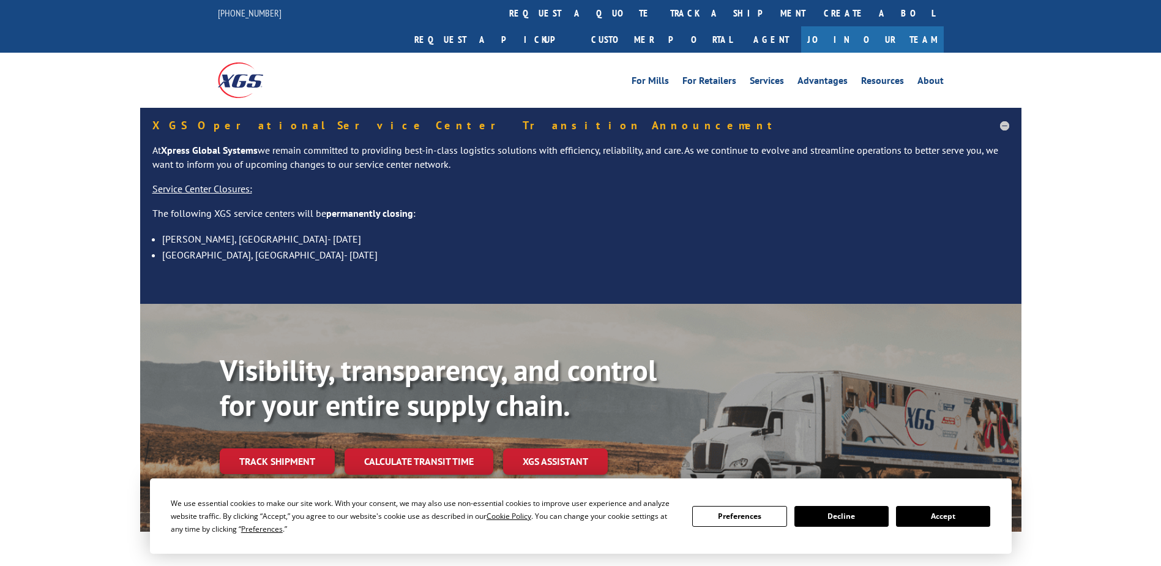  Describe the element at coordinates (202, 189) in the screenshot. I see `u: Service Center Closures:` at that location.